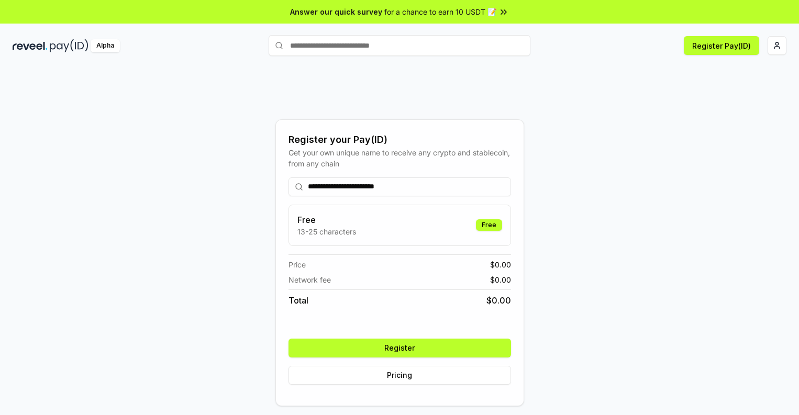  I want to click on div: Get your own unique name to receive any crypto and stablecoin, from any chain, so click(400, 158).